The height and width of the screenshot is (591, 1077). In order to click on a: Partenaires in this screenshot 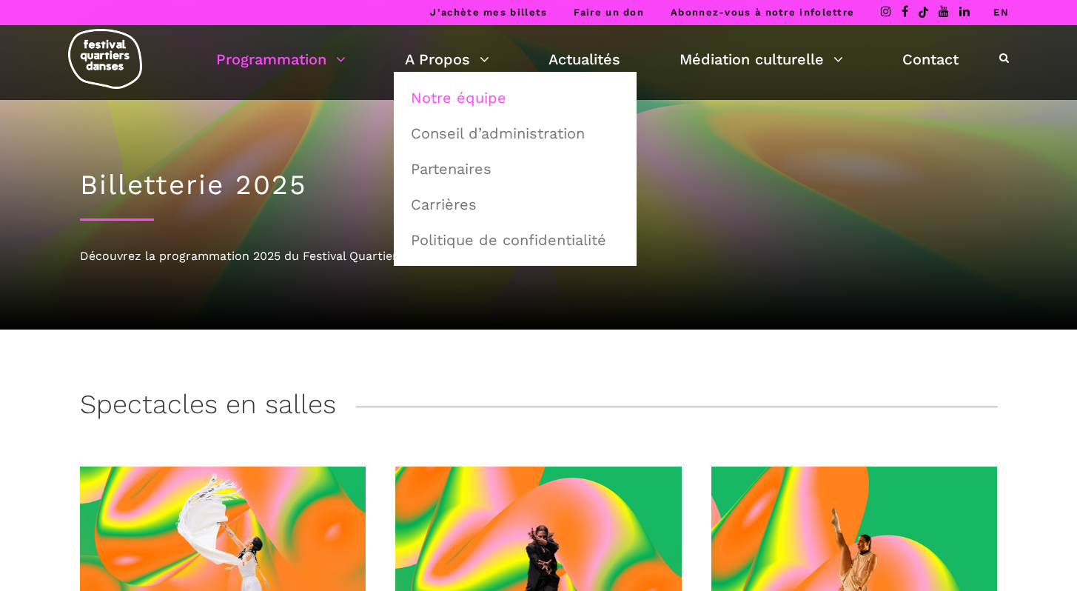, I will do `click(515, 169)`.